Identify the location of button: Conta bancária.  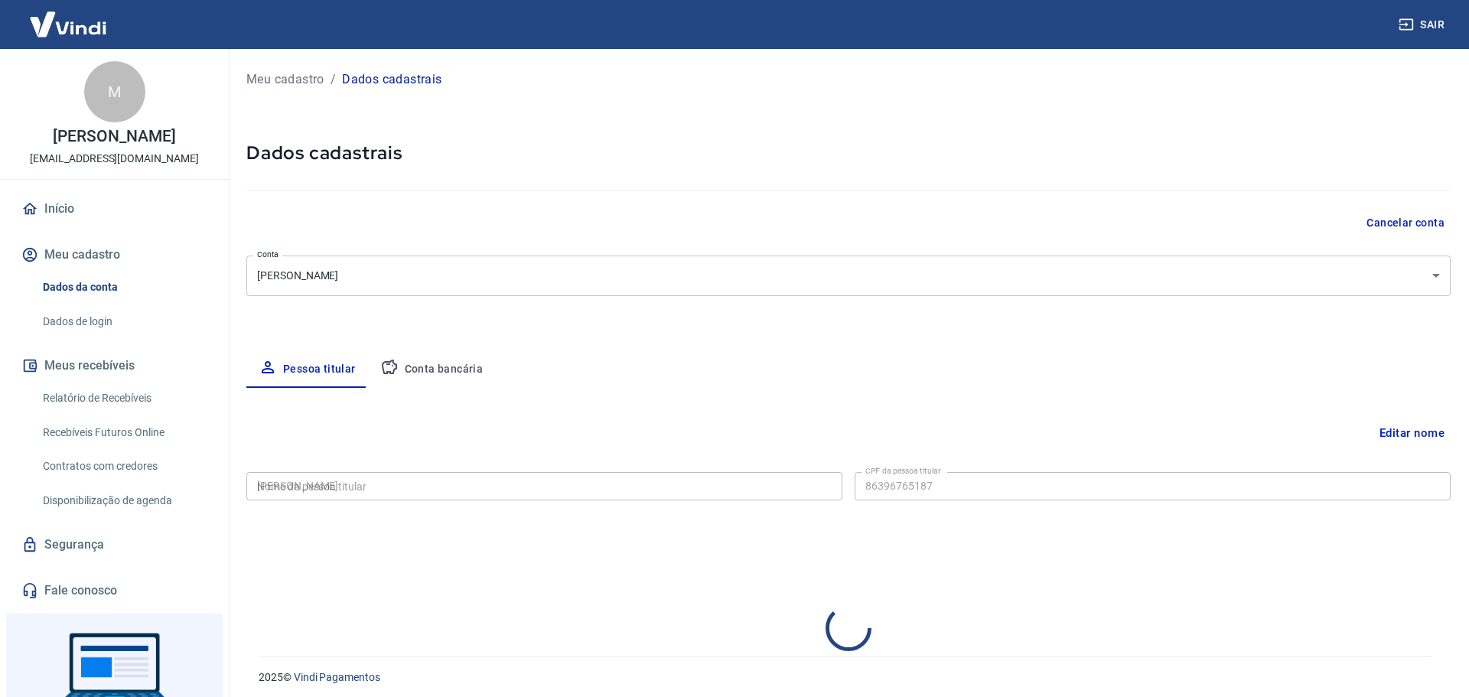
(432, 370).